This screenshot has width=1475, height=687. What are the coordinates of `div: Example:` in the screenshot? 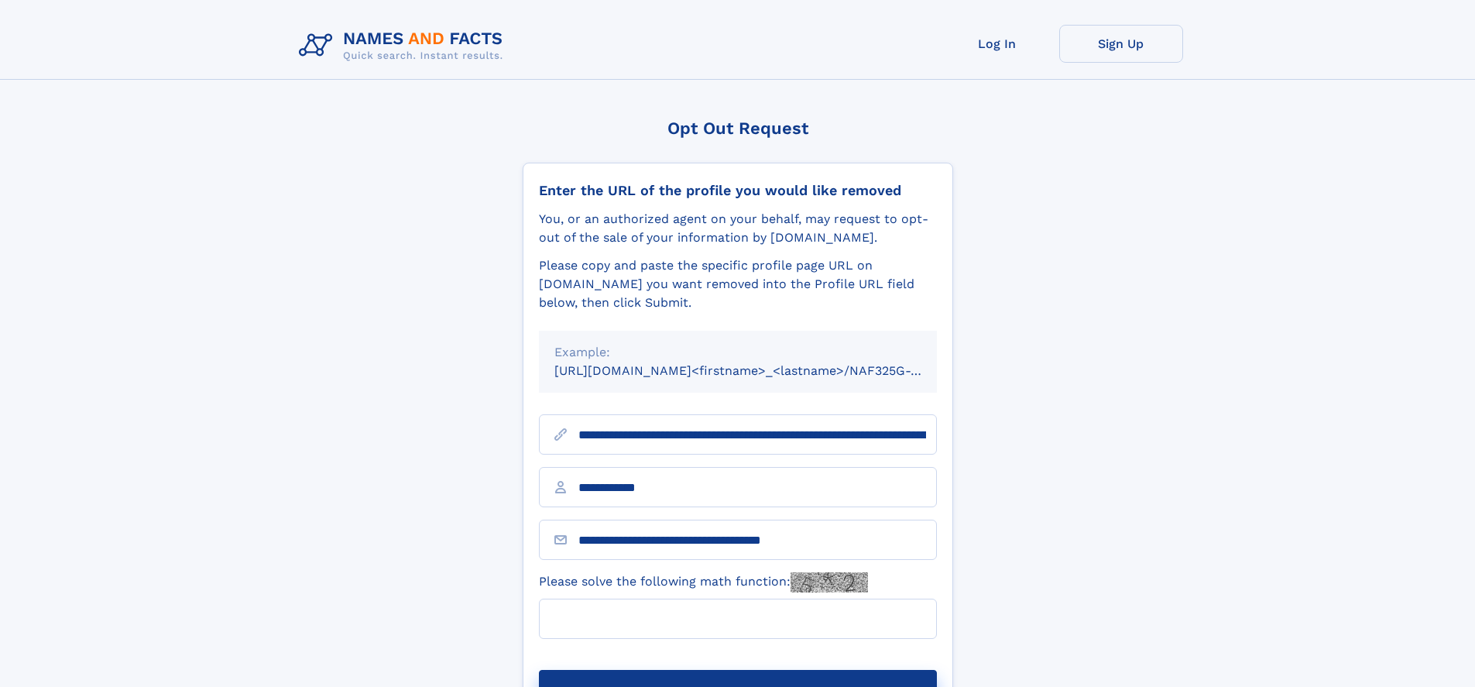 It's located at (738, 352).